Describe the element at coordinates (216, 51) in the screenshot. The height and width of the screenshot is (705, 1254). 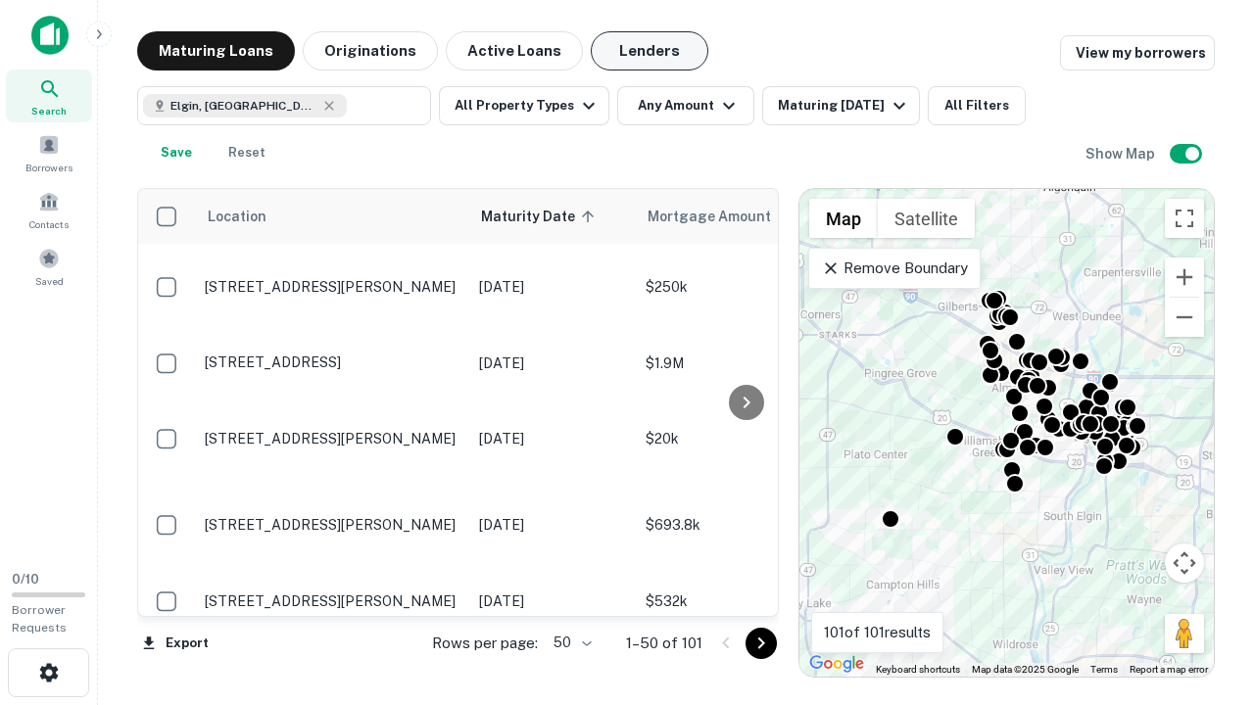
I see `button: Maturing Loans` at that location.